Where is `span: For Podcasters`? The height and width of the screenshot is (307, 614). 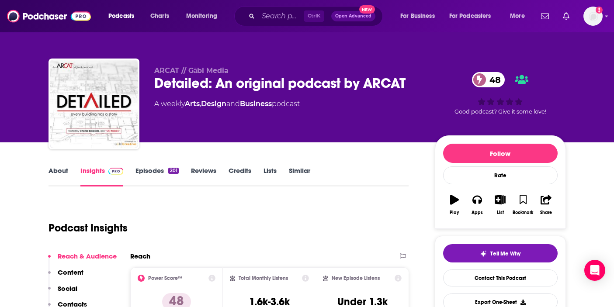 span: For Podcasters is located at coordinates (470, 16).